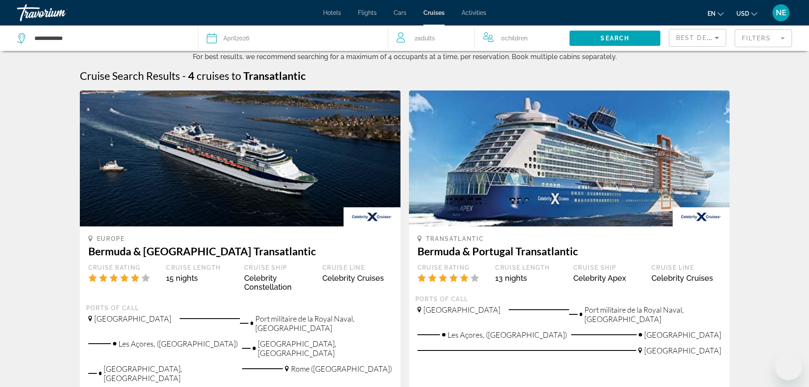 This screenshot has width=809, height=387. Describe the element at coordinates (608, 278) in the screenshot. I see `div: Celebrity Apex` at that location.